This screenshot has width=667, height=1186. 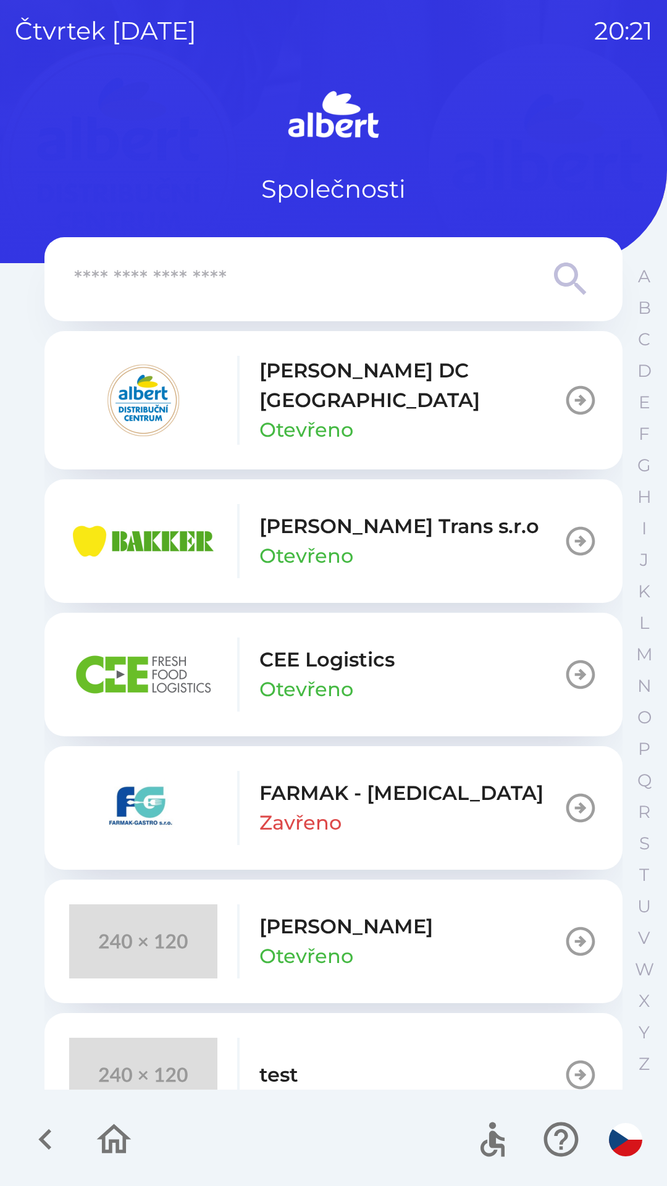 What do you see at coordinates (644, 749) in the screenshot?
I see `button: P` at bounding box center [644, 749].